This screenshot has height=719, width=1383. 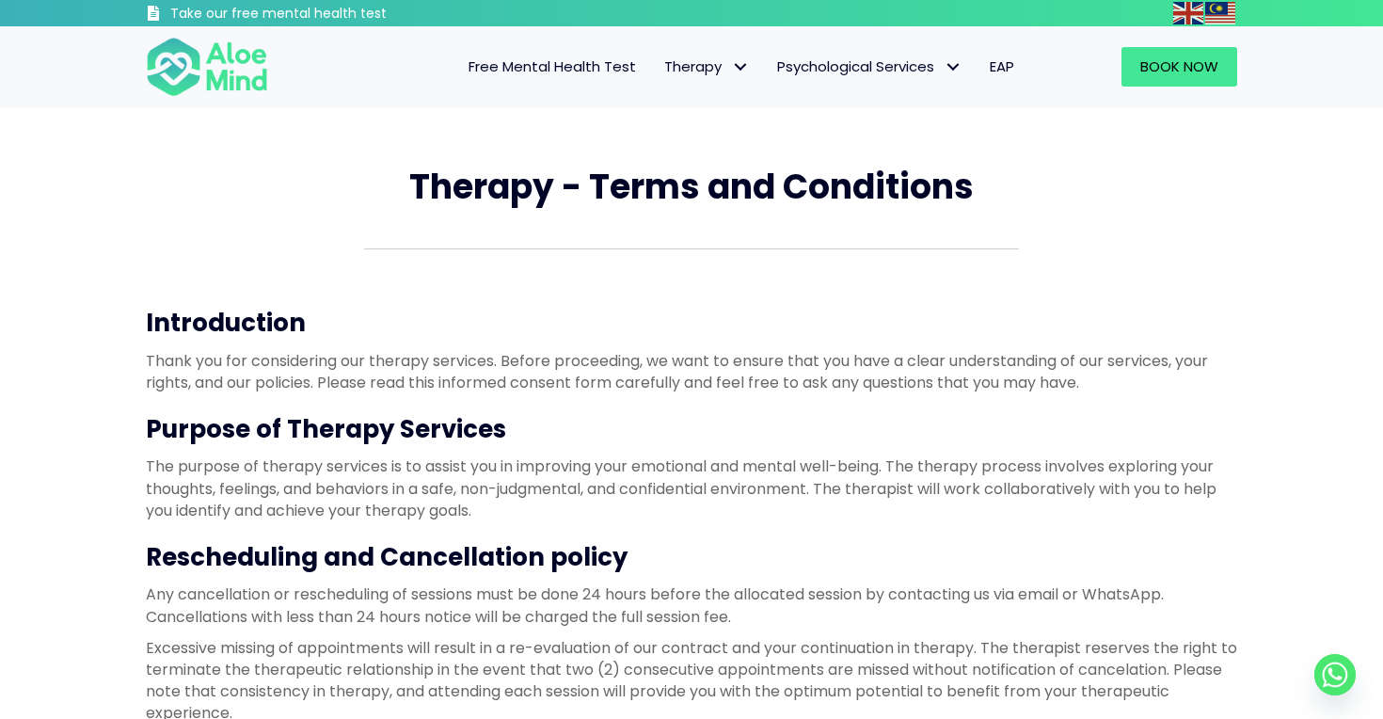 I want to click on p: Thank you for considering our therapy services. Before proceeding, we want to ensure that you hav..., so click(x=692, y=372).